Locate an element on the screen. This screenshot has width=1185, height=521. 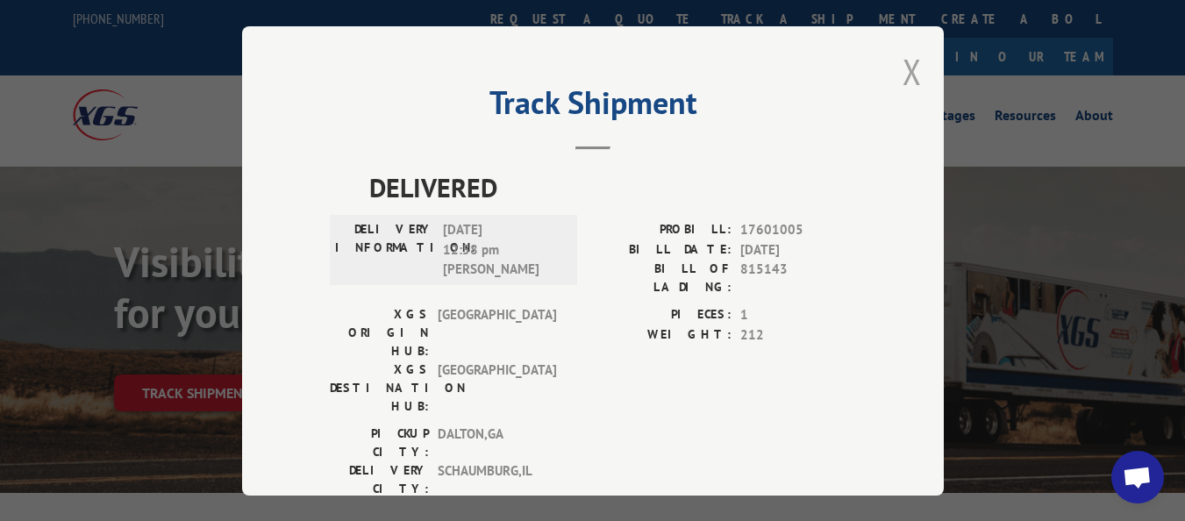
label: BILL DATE: is located at coordinates (662, 249).